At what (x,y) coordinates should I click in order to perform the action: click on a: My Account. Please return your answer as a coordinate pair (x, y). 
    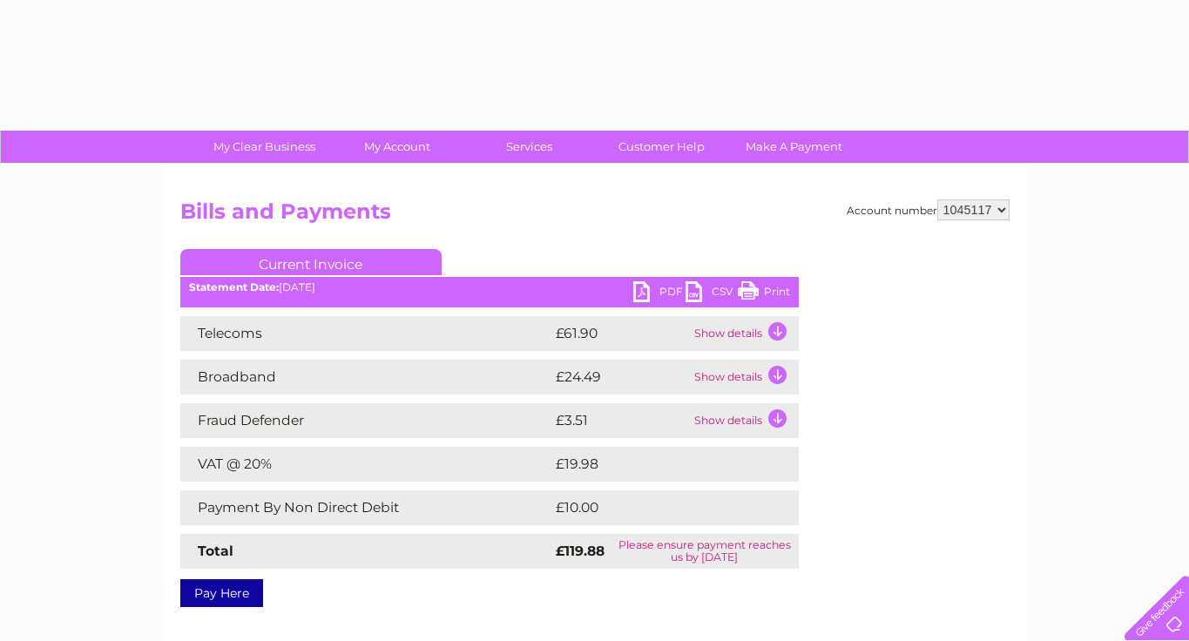
    Looking at the image, I should click on (396, 146).